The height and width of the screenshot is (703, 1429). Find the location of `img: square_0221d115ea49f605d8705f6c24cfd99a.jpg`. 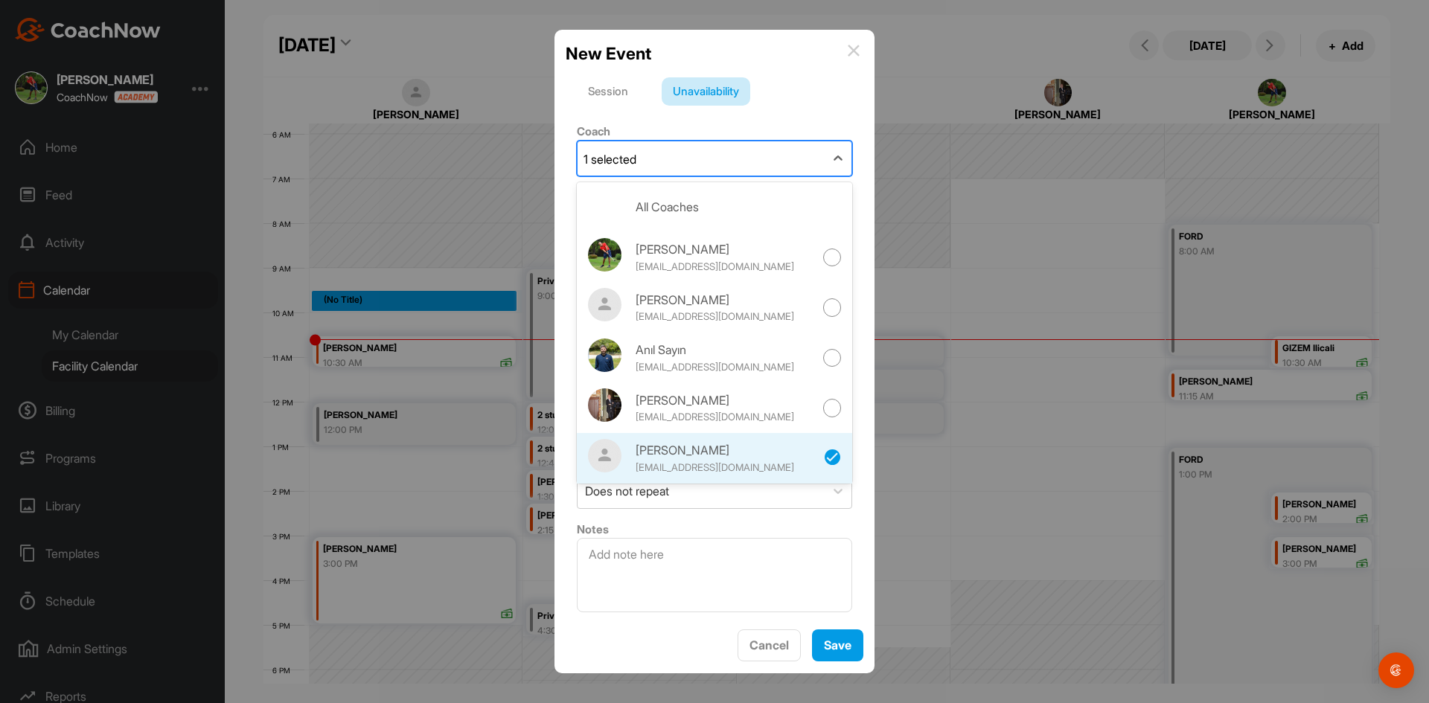

img: square_0221d115ea49f605d8705f6c24cfd99a.jpg is located at coordinates (604, 255).